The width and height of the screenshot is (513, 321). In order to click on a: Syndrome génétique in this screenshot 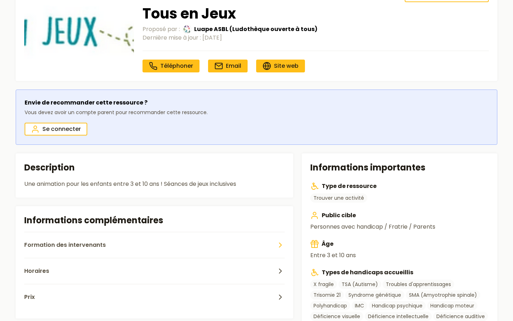, I will do `click(375, 295)`.